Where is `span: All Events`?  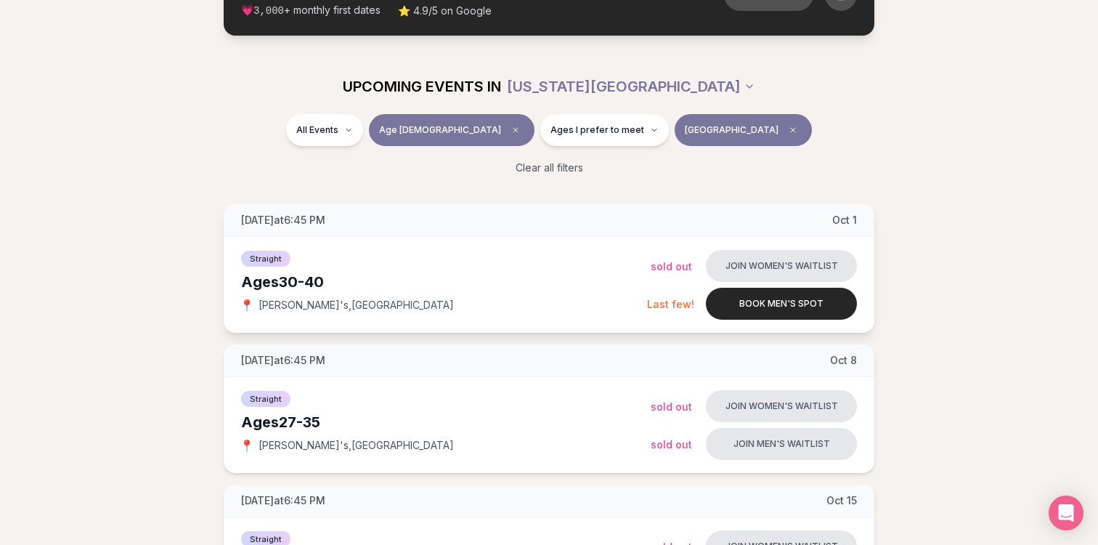
span: All Events is located at coordinates (317, 130).